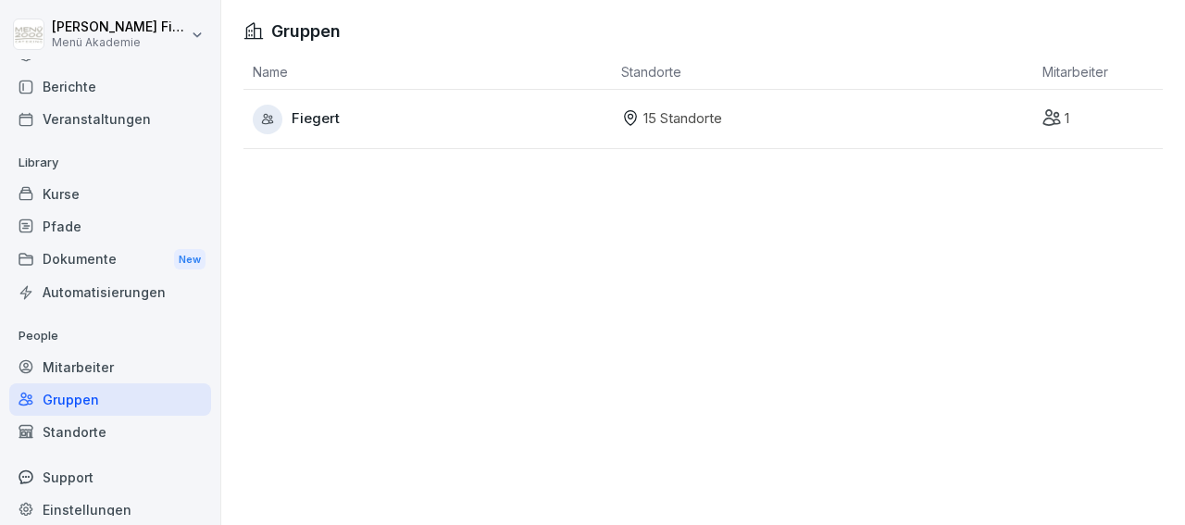 The width and height of the screenshot is (1185, 525). What do you see at coordinates (110, 431) in the screenshot?
I see `div: Standorte` at bounding box center [110, 431].